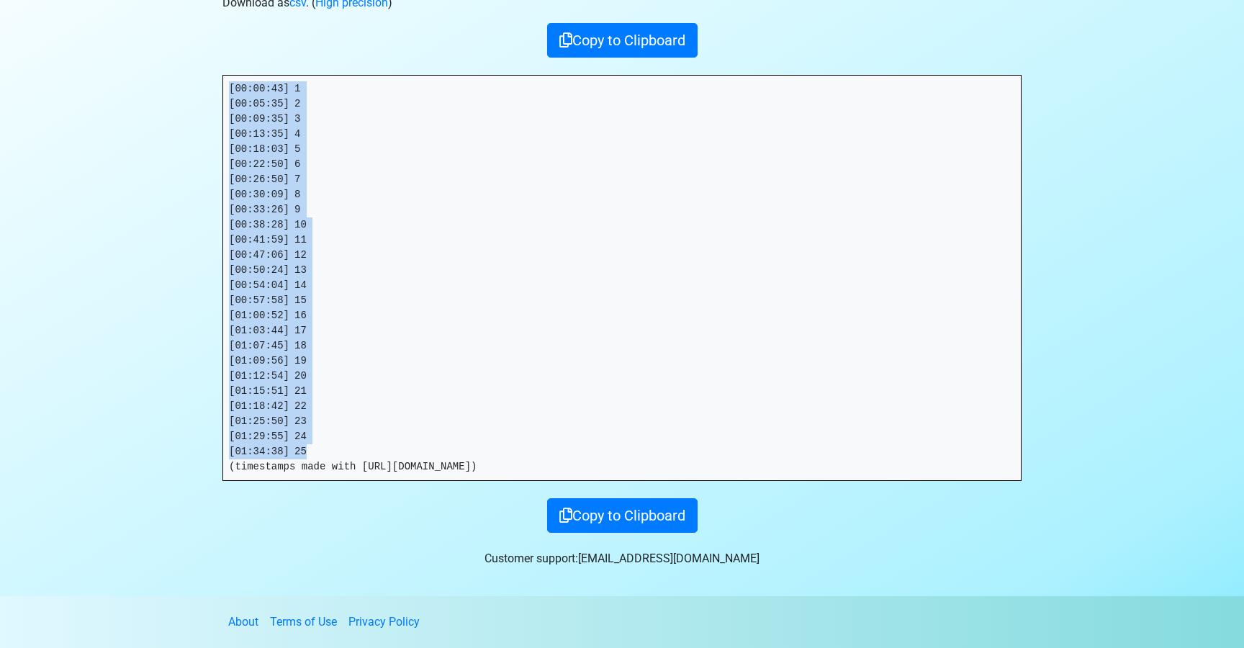  I want to click on a: Privacy Policy, so click(384, 621).